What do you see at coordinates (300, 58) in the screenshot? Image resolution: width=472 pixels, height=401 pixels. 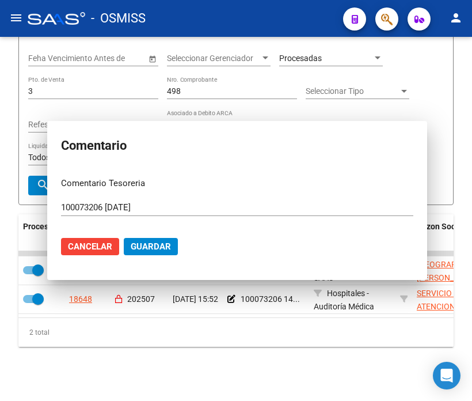 I see `span: Procesadas` at bounding box center [300, 58].